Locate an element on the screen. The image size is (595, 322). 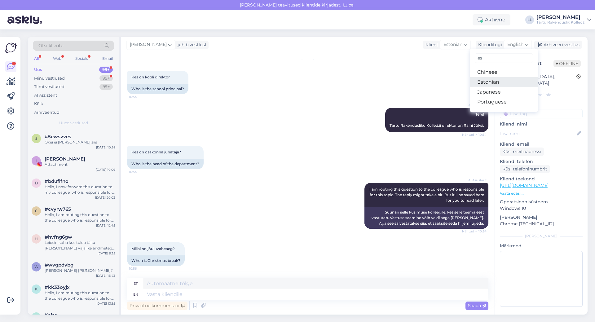
div: Email is located at coordinates (108, 59).